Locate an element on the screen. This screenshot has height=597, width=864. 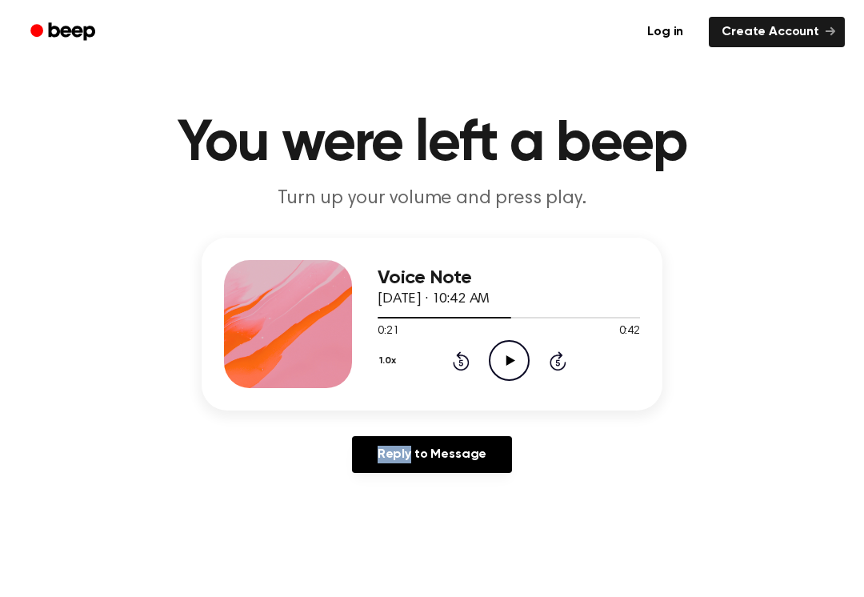
span: 0:42 is located at coordinates (630, 331).